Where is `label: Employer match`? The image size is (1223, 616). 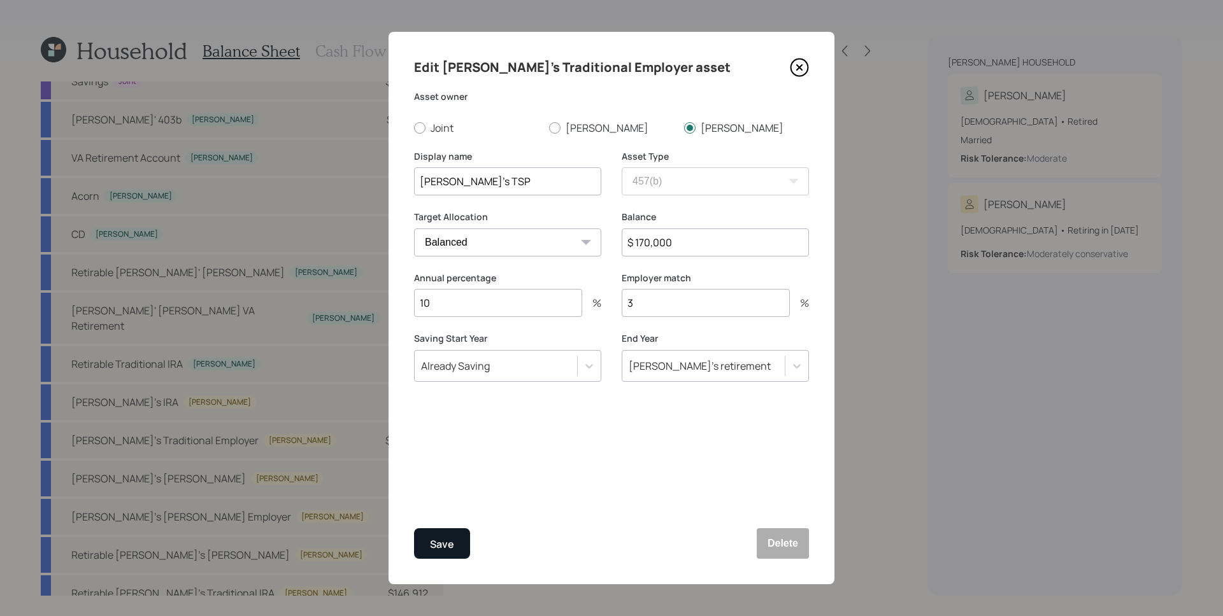 label: Employer match is located at coordinates (715, 278).